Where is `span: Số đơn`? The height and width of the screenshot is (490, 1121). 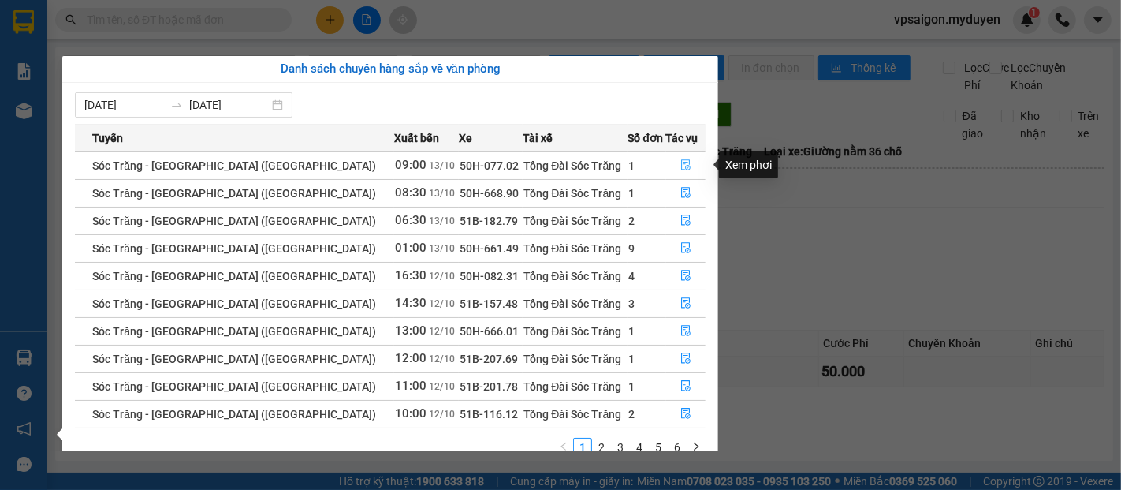 span: Số đơn is located at coordinates (645, 138).